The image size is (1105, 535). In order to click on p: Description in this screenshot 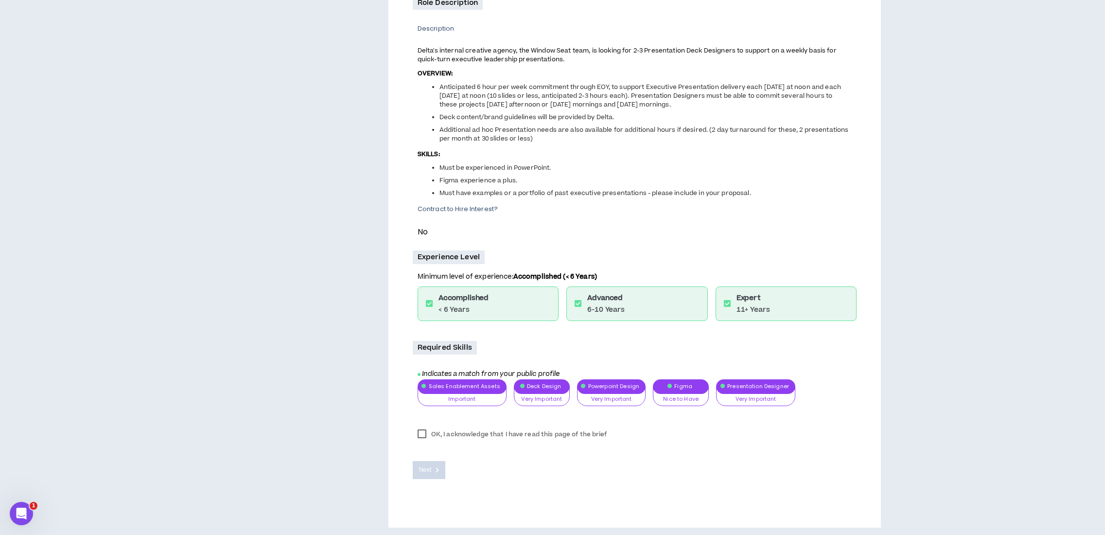, I will do `click(633, 29)`.